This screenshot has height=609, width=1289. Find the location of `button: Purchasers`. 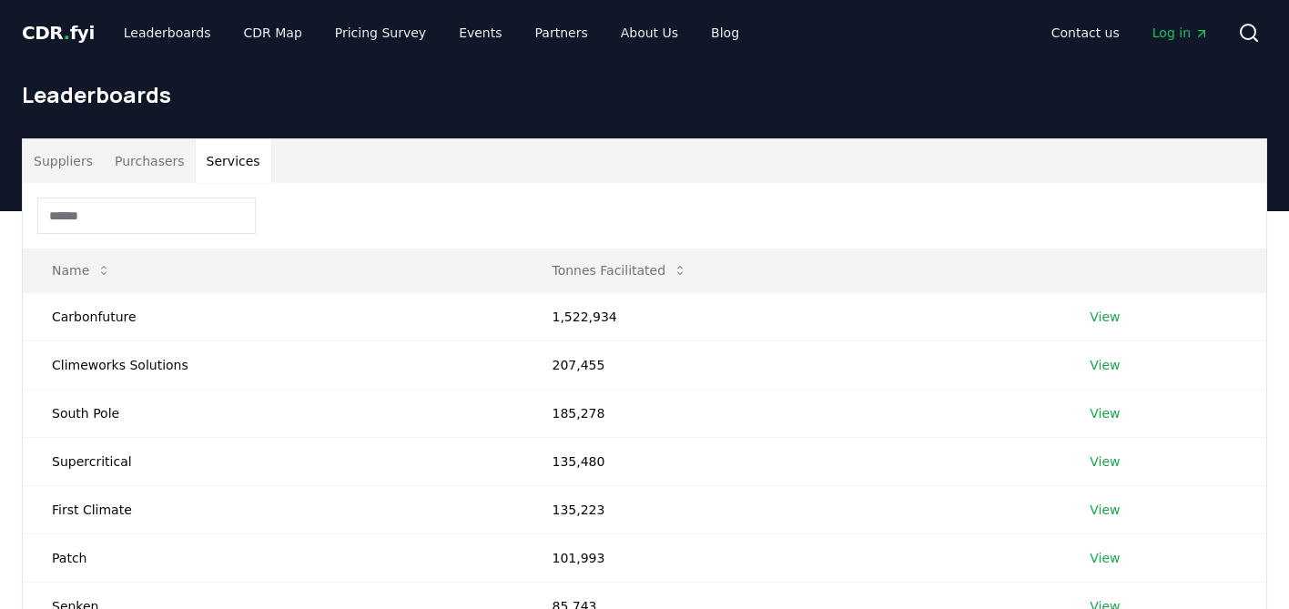

button: Purchasers is located at coordinates (149, 161).